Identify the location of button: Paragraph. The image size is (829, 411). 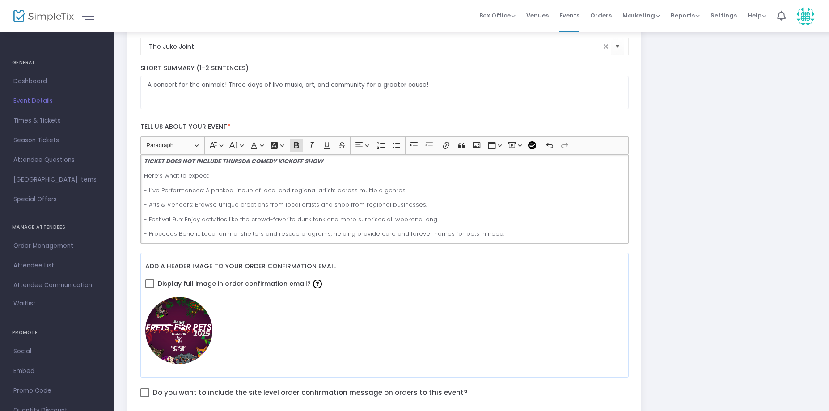
(172, 145).